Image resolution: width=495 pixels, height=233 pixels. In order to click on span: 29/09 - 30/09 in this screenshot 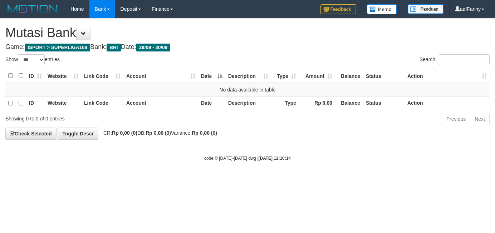, I will do `click(153, 48)`.